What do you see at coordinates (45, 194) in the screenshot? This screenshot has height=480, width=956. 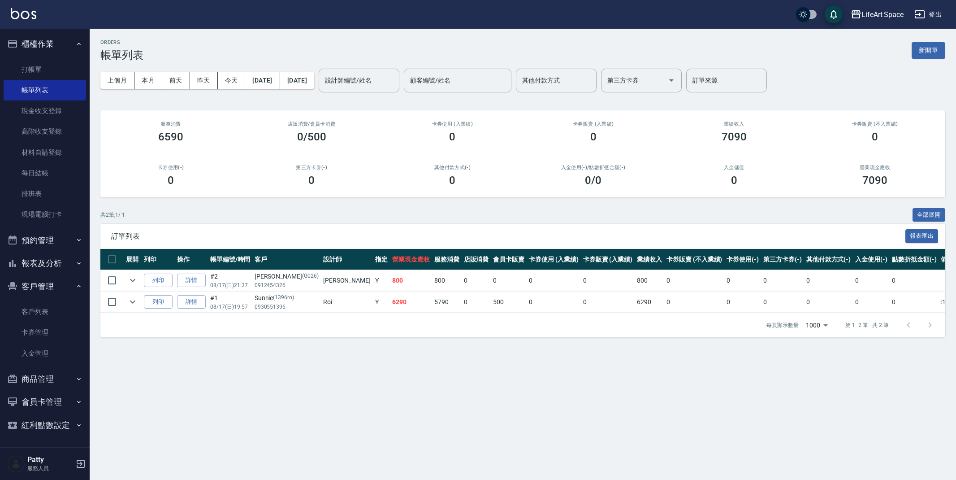 I see `a: 排班表` at bounding box center [45, 194].